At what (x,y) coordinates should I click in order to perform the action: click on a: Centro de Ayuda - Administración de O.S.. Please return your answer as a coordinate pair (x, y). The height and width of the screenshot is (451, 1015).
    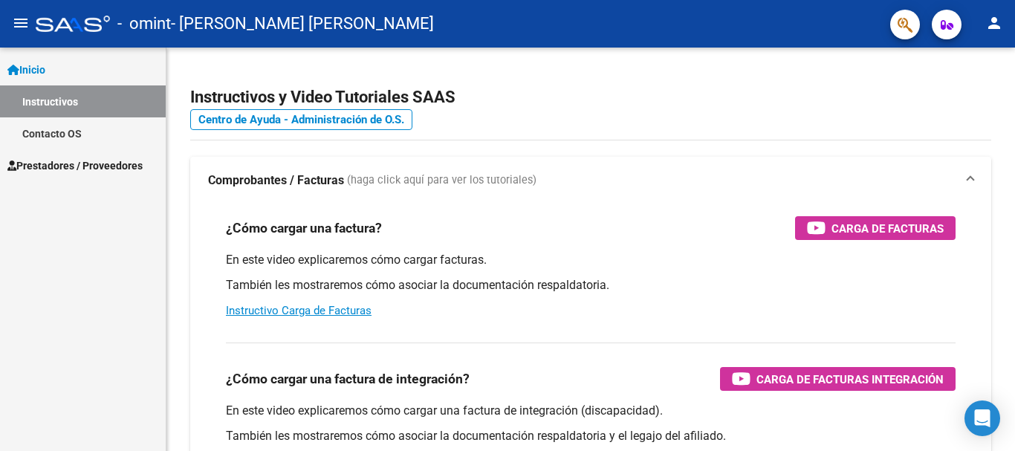
    Looking at the image, I should click on (301, 120).